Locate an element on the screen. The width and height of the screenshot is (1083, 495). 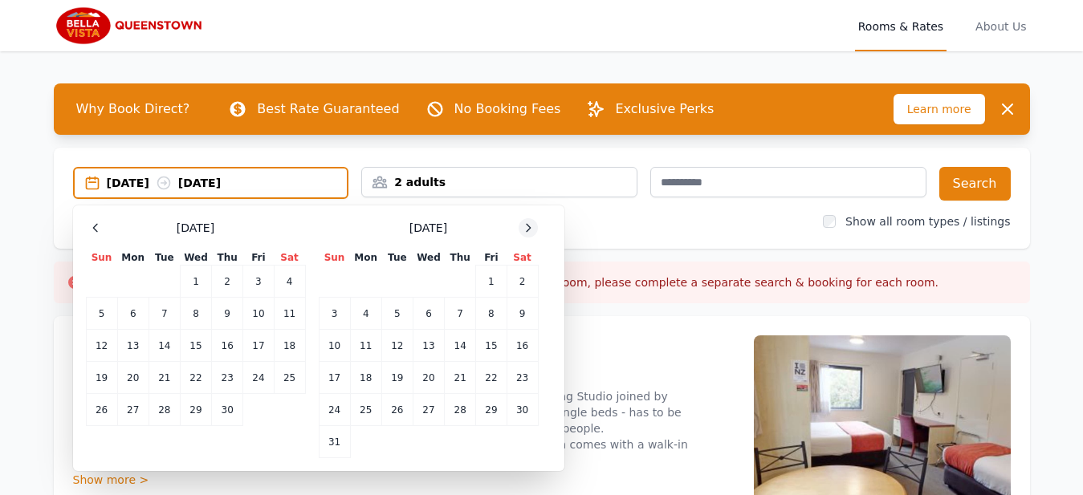
td: 31 is located at coordinates (334, 442).